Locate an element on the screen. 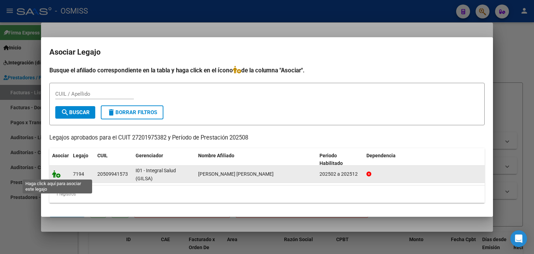 The height and width of the screenshot is (254, 534). span: Legajo is located at coordinates (81, 155).